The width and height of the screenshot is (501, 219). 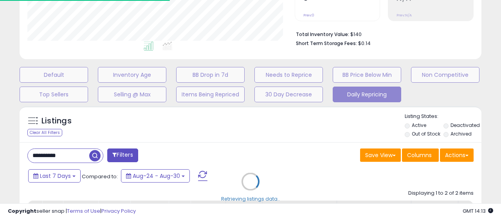 I want to click on button: Non Competitive, so click(x=445, y=75).